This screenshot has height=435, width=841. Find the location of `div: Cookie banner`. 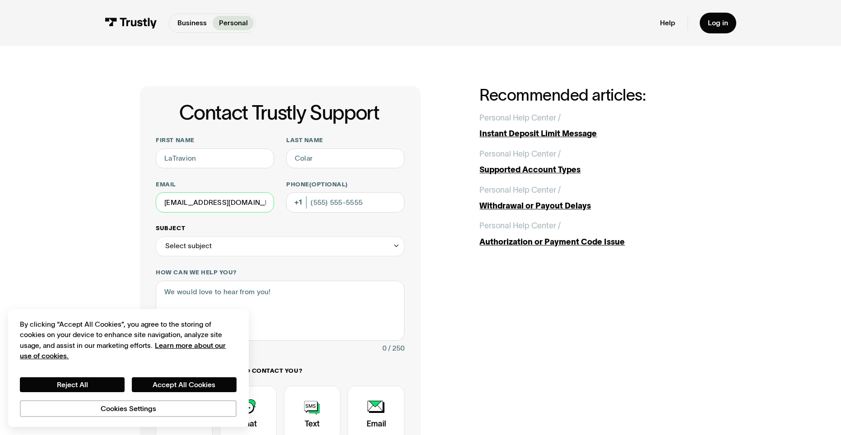

div: Cookie banner is located at coordinates (128, 368).